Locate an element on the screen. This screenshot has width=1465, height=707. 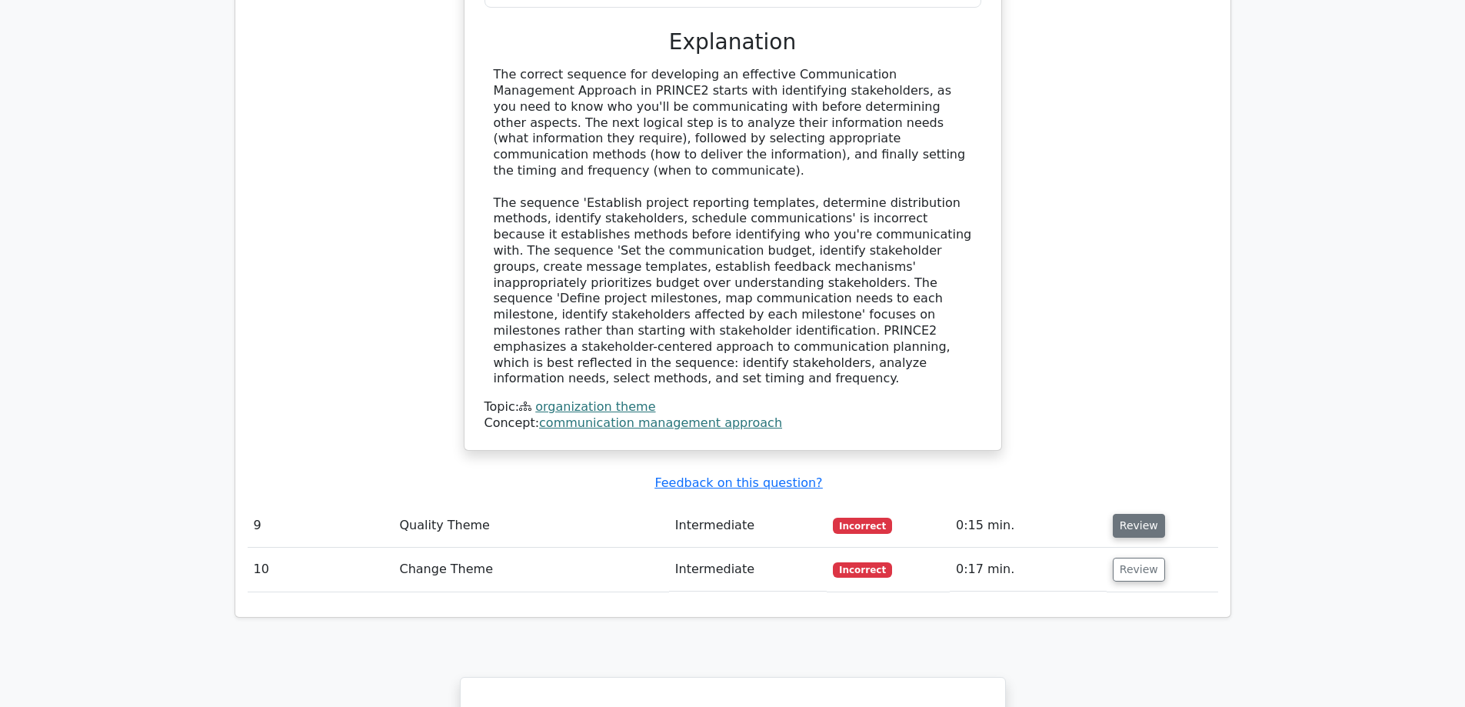
td: 10 is located at coordinates (321, 569).